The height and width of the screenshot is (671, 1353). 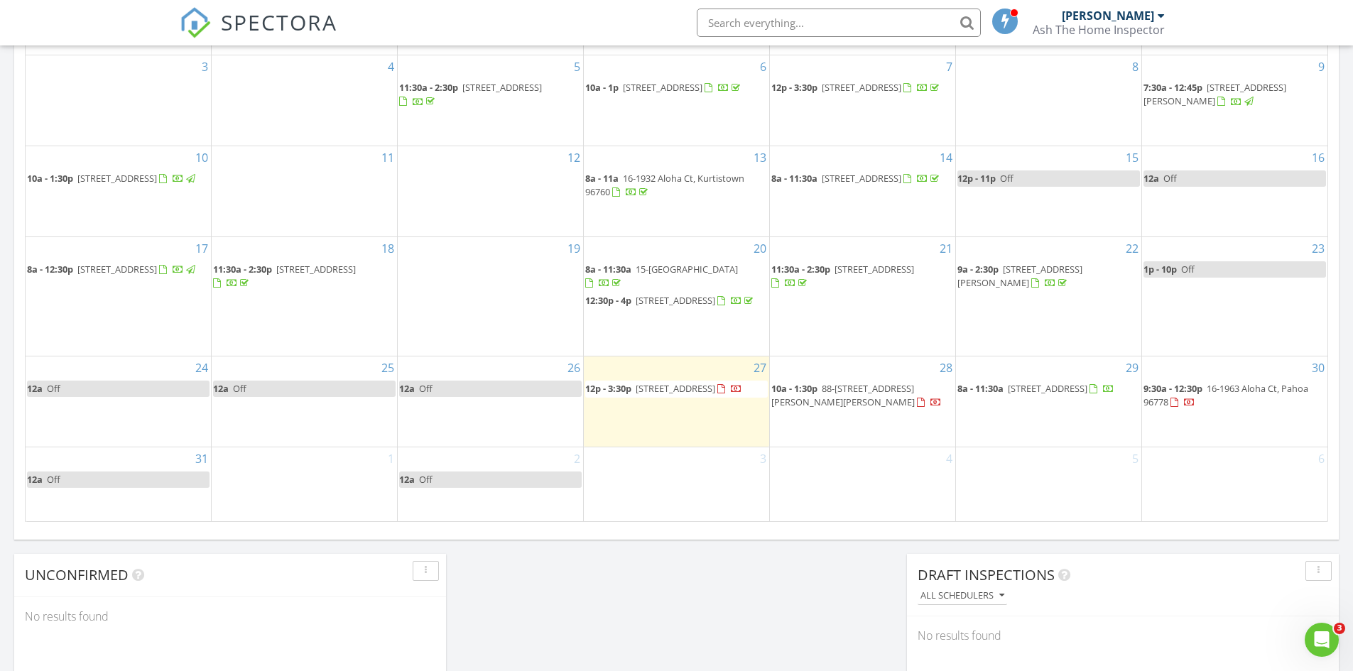 What do you see at coordinates (119, 484) in the screenshot?
I see `td: Go to August 31, 2025` at bounding box center [119, 484].